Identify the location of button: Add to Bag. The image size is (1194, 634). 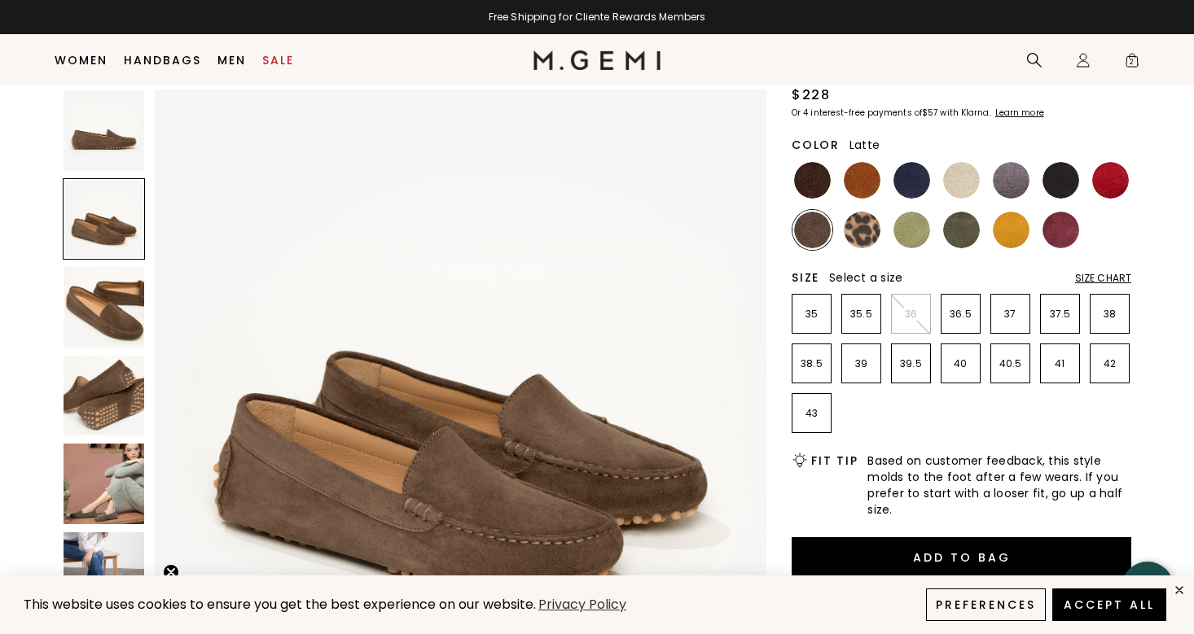
(961, 557).